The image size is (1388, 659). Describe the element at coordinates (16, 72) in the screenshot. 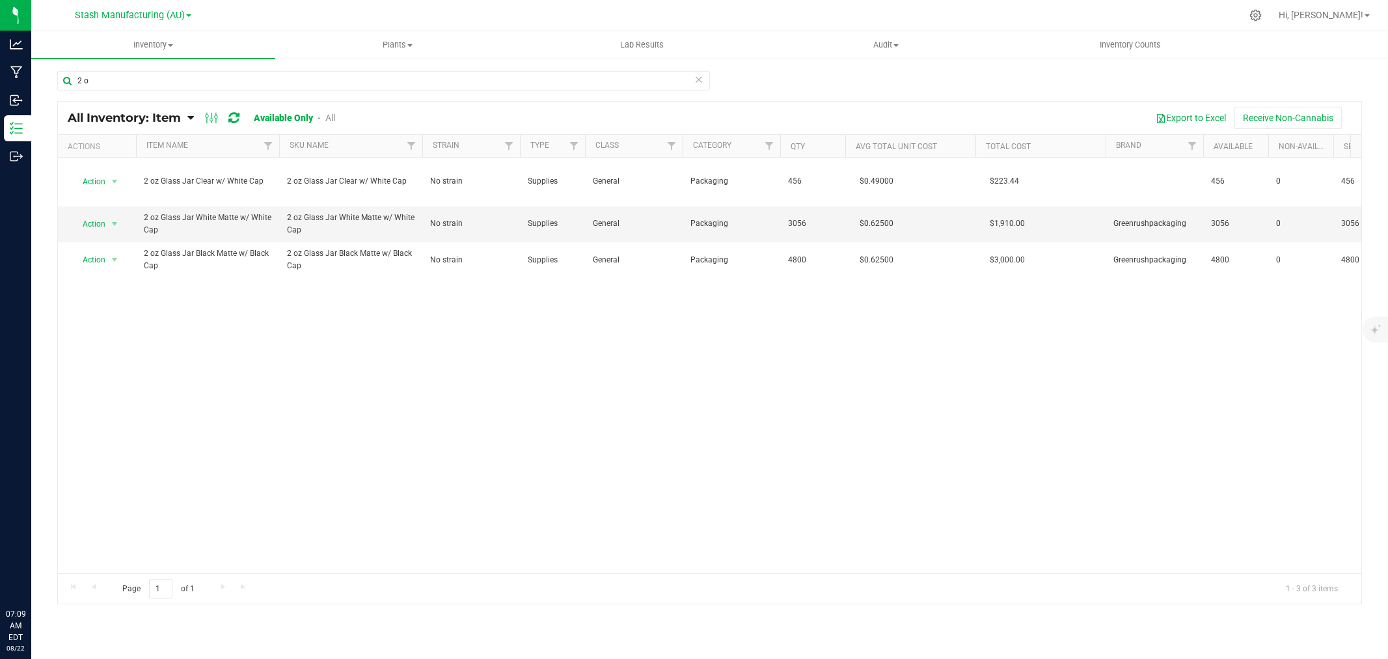

I see `inline-svg: Manufacturing` at that location.